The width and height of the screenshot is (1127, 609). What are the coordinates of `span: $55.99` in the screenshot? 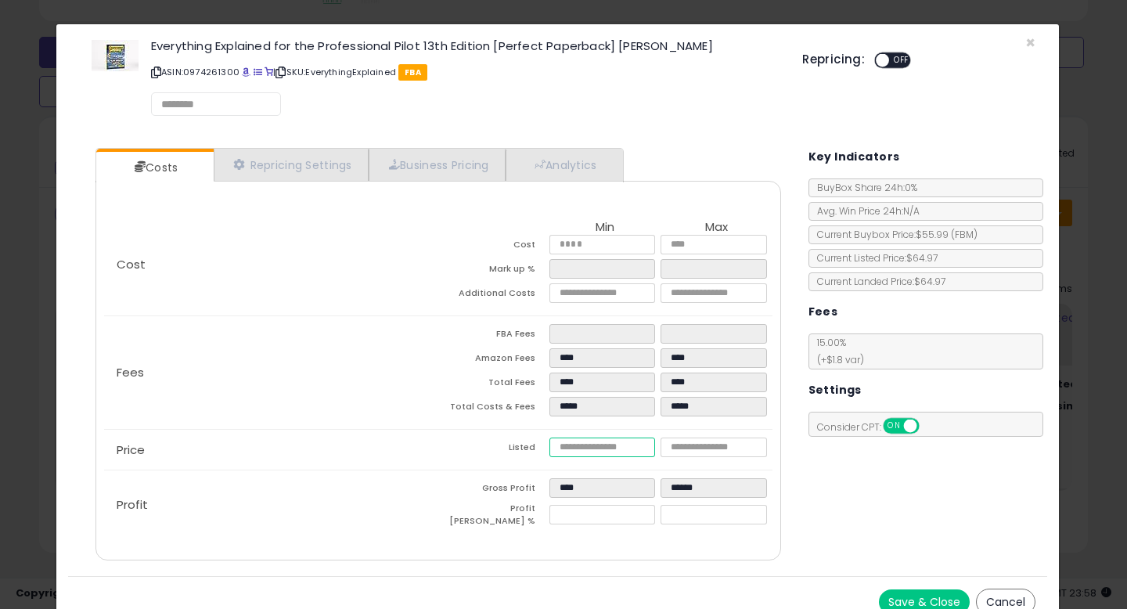 It's located at (946, 234).